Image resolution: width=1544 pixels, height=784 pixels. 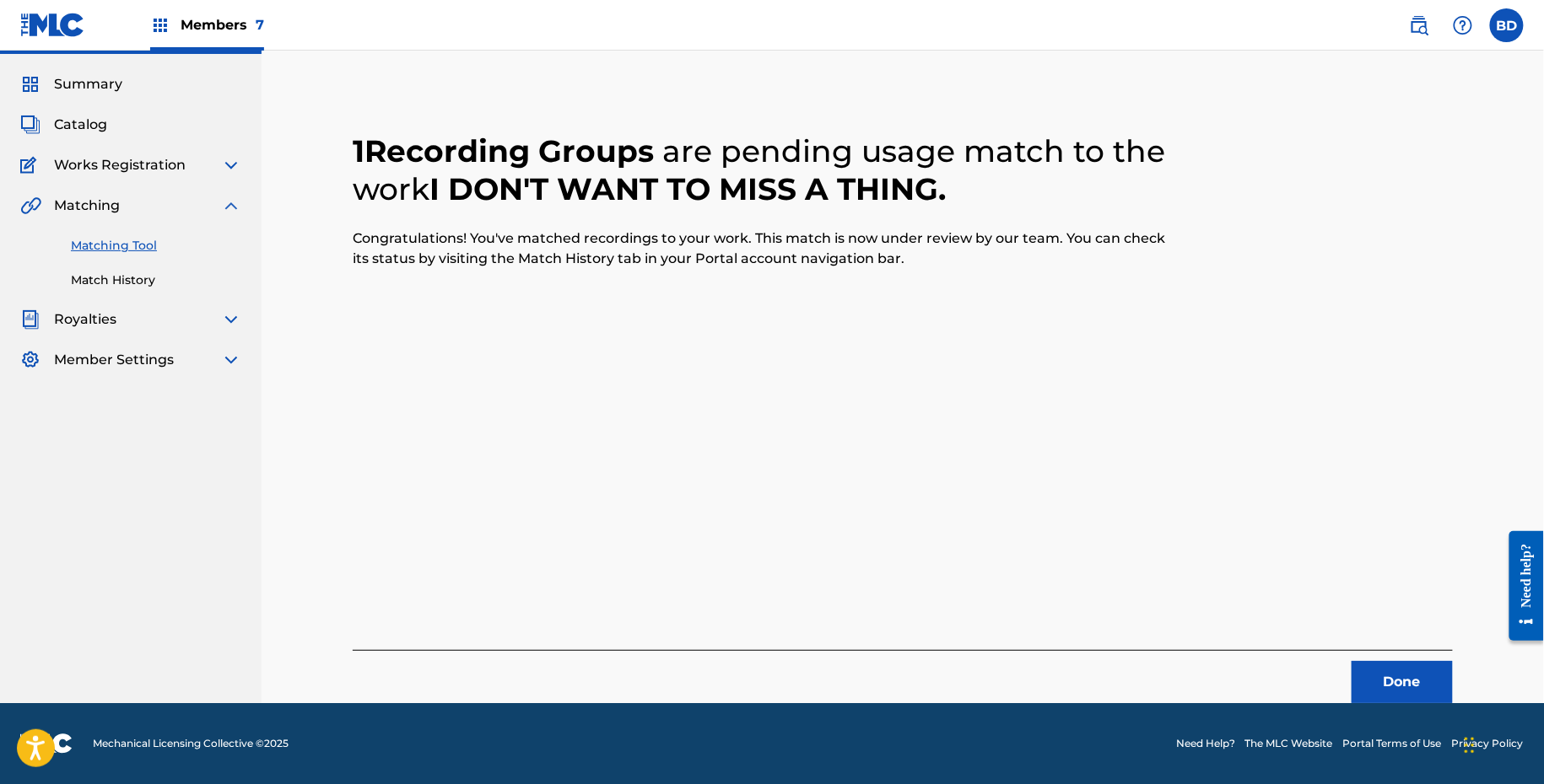 I want to click on img: Works Registration, so click(x=31, y=165).